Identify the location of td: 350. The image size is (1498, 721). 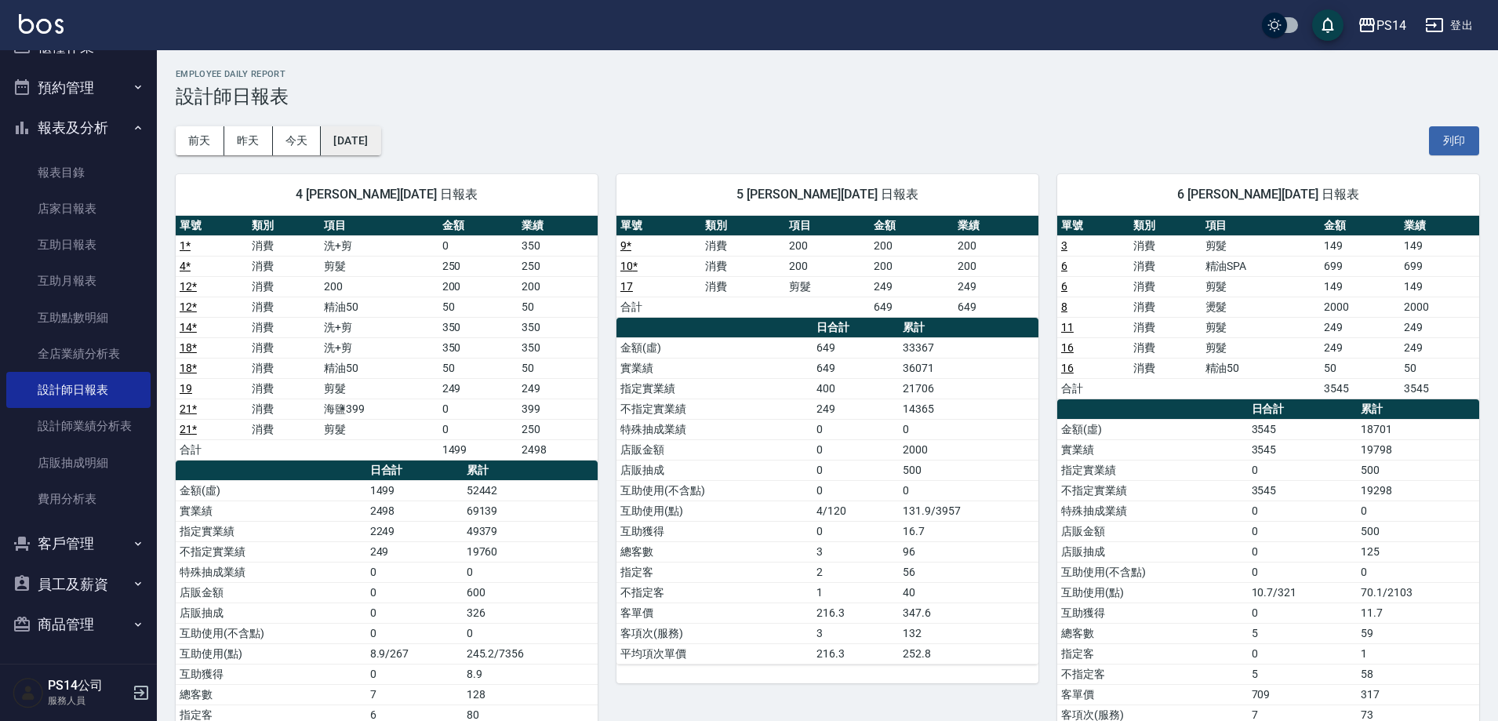
(478, 327).